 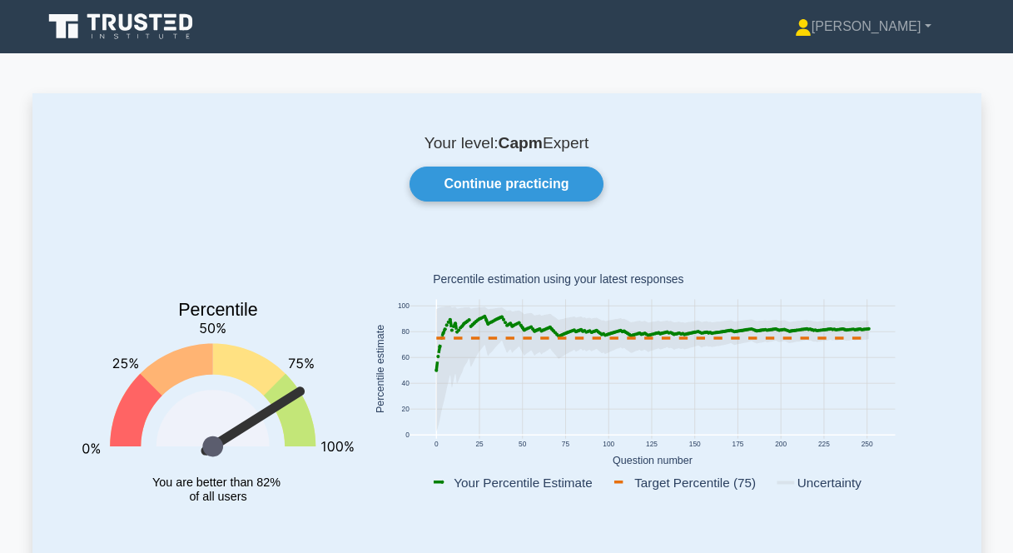 What do you see at coordinates (823, 444) in the screenshot?
I see `text: 225` at bounding box center [823, 444].